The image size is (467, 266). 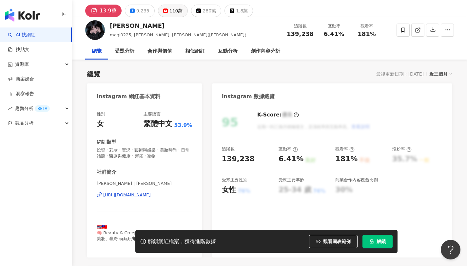 What do you see at coordinates (152, 114) in the screenshot?
I see `div: 主要語言` at bounding box center [152, 114].